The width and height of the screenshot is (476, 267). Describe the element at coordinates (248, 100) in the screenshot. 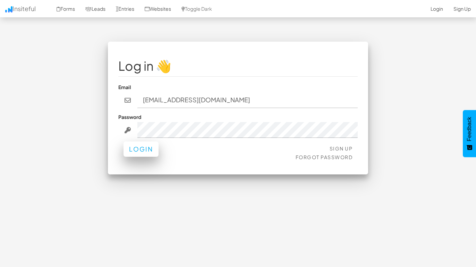

I see `input: john@doe.com` at that location.